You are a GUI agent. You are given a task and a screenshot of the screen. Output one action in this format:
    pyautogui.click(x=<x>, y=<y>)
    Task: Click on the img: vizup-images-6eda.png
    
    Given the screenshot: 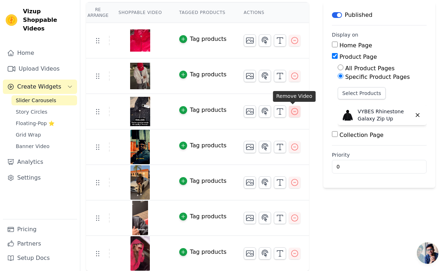 What is the action you would take?
    pyautogui.click(x=140, y=182)
    